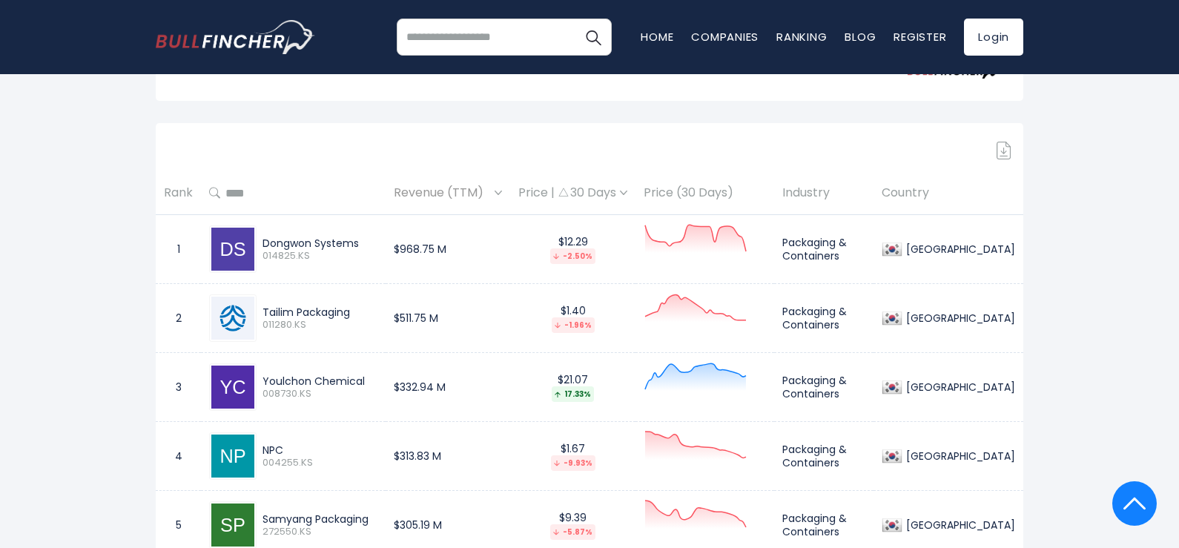  Describe the element at coordinates (919, 36) in the screenshot. I see `a: Register` at that location.